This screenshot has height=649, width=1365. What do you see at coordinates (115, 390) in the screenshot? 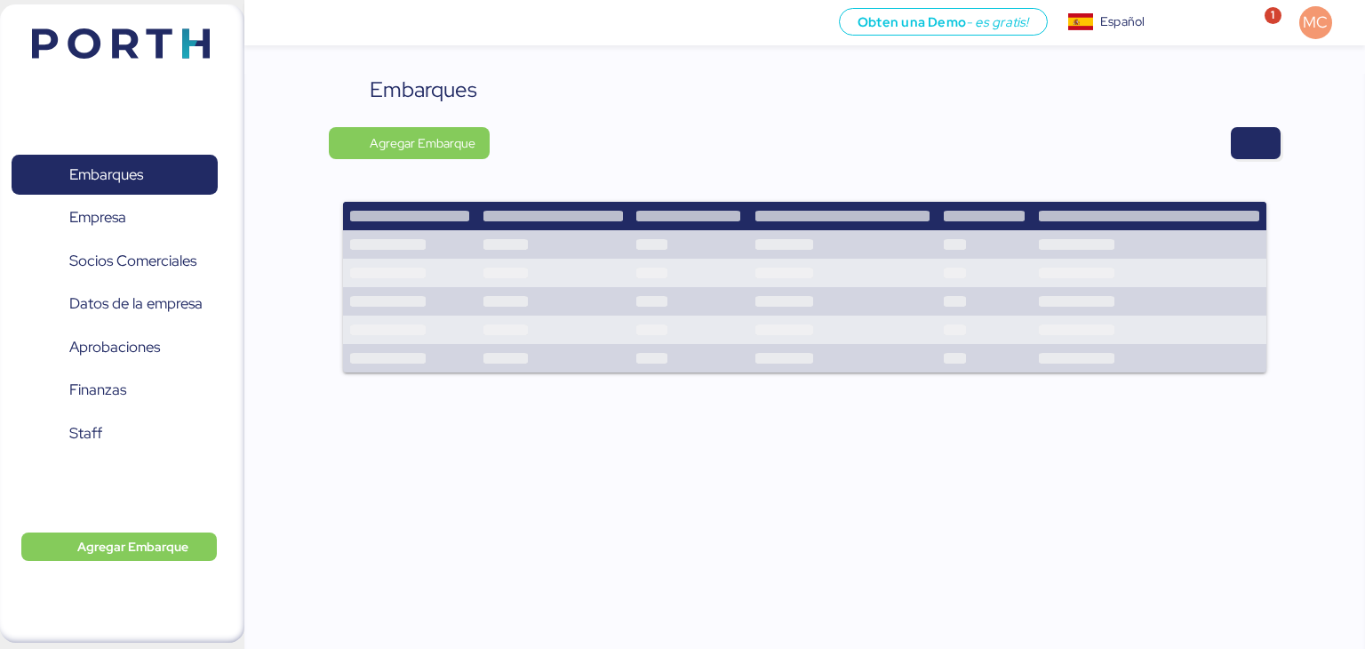
I see `a: Finanzas` at bounding box center [115, 390].